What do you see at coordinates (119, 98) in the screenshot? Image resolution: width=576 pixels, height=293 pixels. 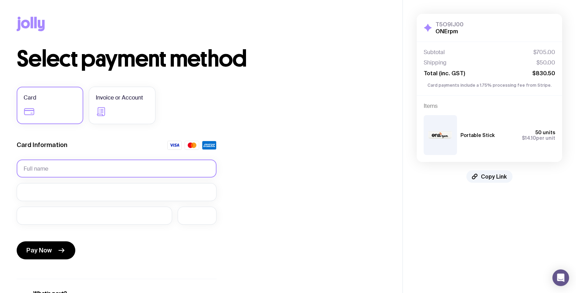 I see `span: Invoice or Account` at bounding box center [119, 98].